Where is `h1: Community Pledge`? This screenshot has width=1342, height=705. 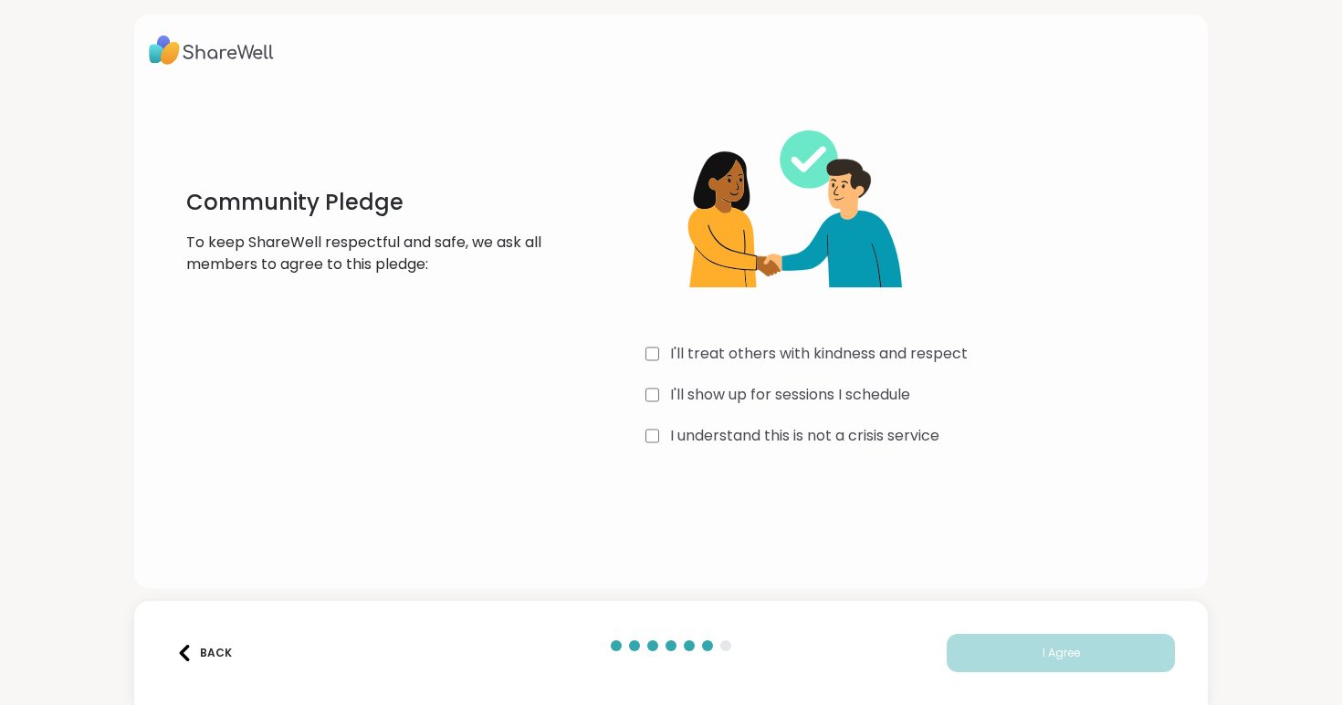
h1: Community Pledge is located at coordinates (369, 203).